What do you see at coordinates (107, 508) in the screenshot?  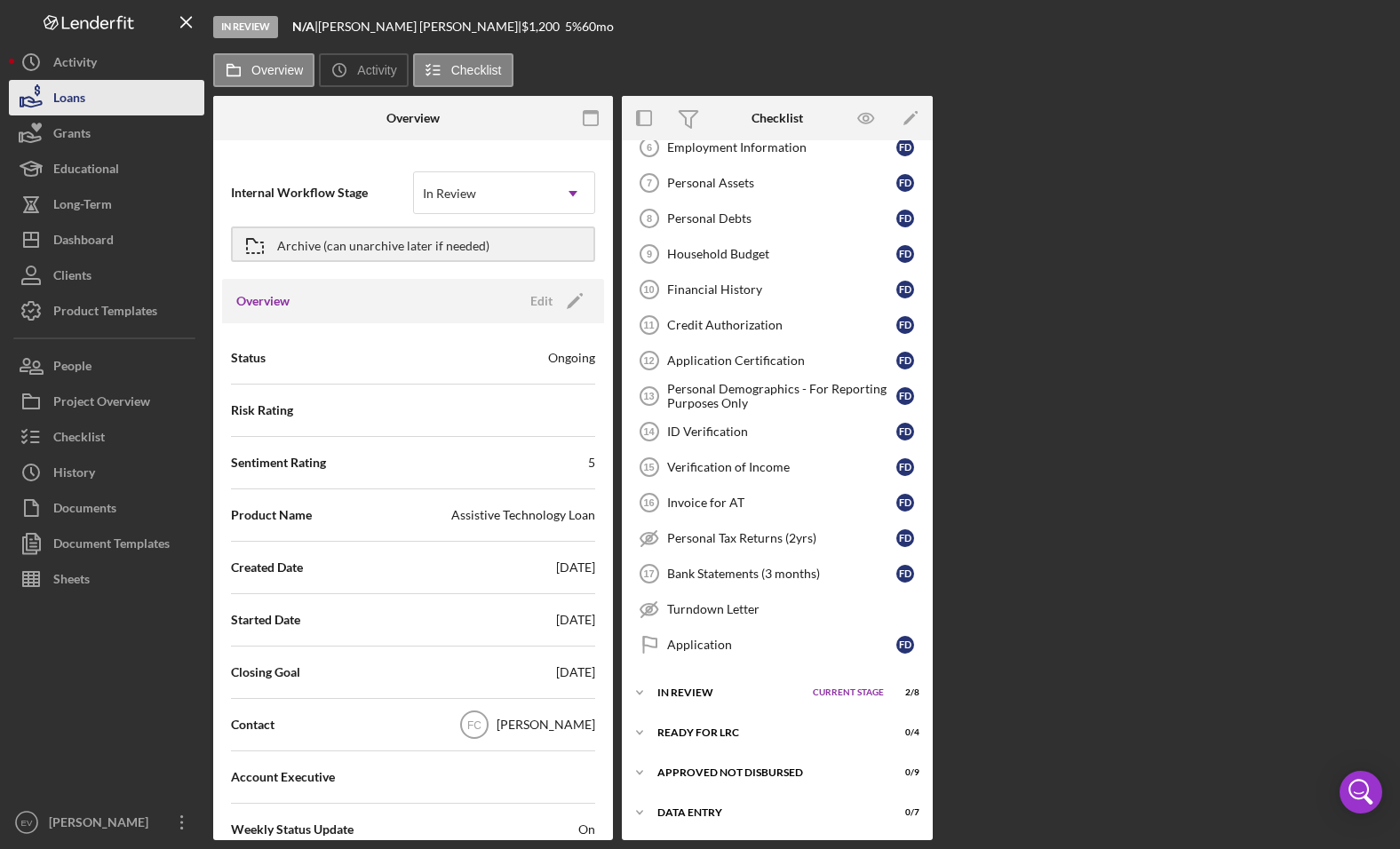 I see `a: Documents` at bounding box center [107, 508].